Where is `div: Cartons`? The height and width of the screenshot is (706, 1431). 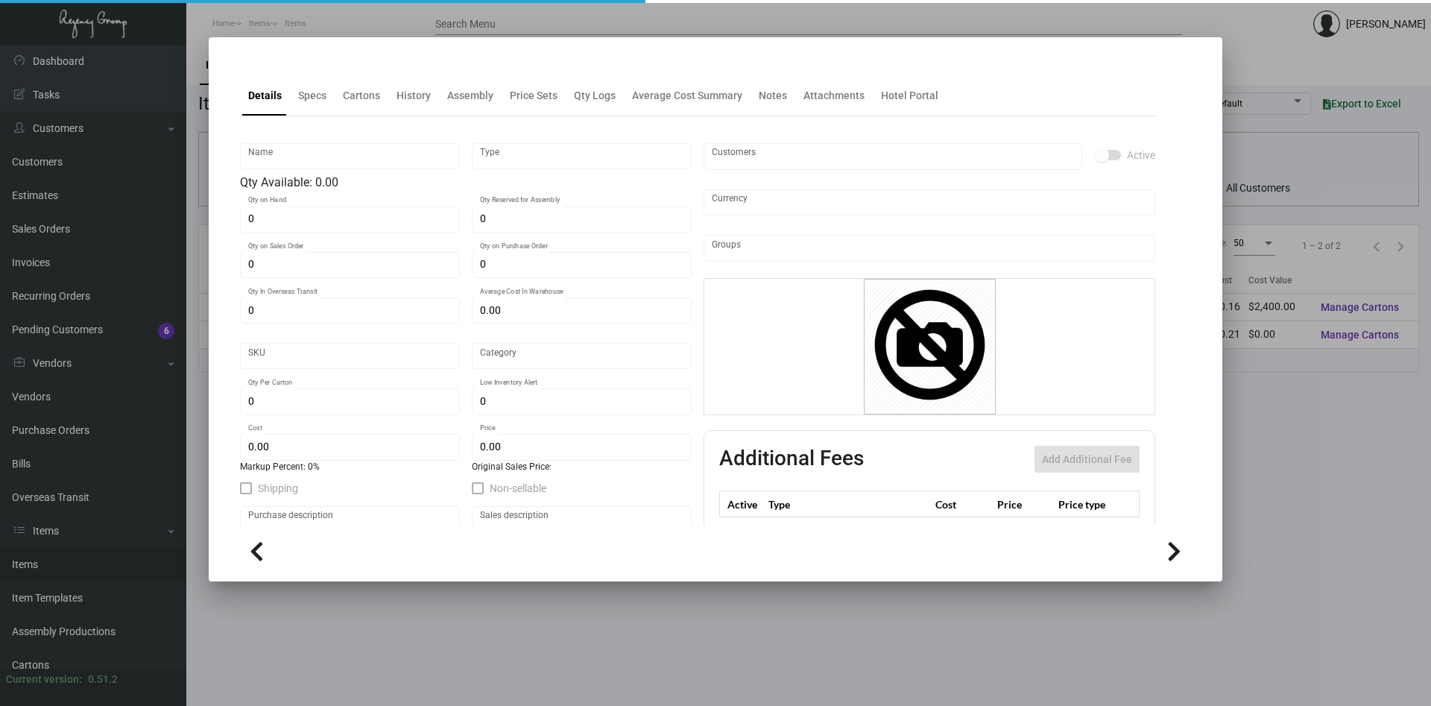 div: Cartons is located at coordinates (362, 95).